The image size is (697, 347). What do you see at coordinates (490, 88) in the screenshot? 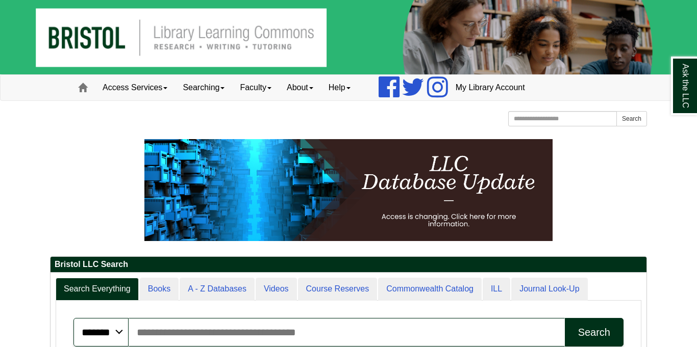
I see `a: My Library Account` at bounding box center [490, 88].